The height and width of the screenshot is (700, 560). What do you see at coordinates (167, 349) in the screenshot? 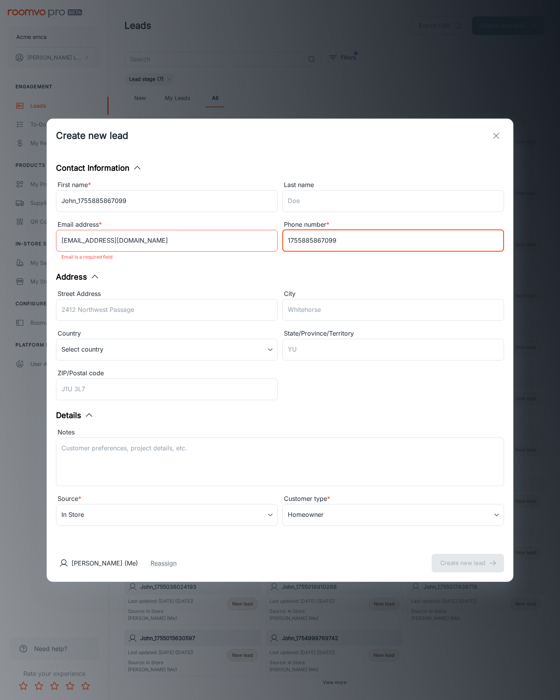
I see `div: Select country` at bounding box center [167, 349].